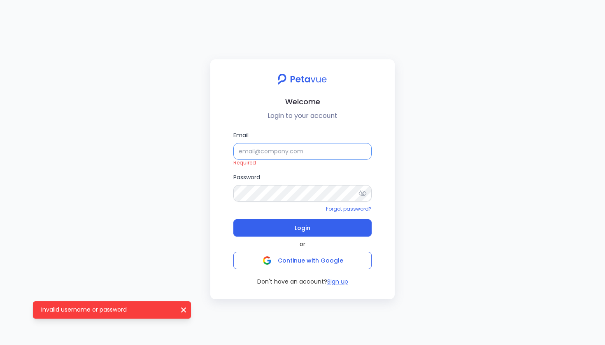 This screenshot has height=345, width=605. Describe the element at coordinates (112, 310) in the screenshot. I see `div: Invalid username or password` at that location.